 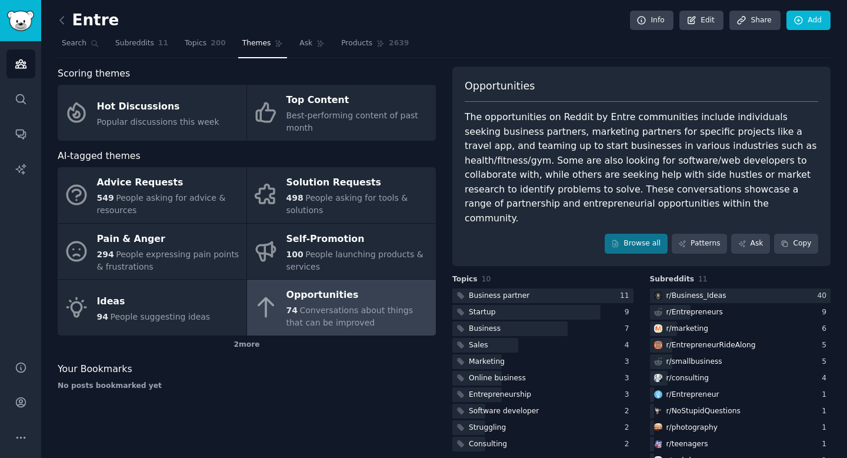 What do you see at coordinates (358, 183) in the screenshot?
I see `div: Solution Requests` at bounding box center [358, 183].